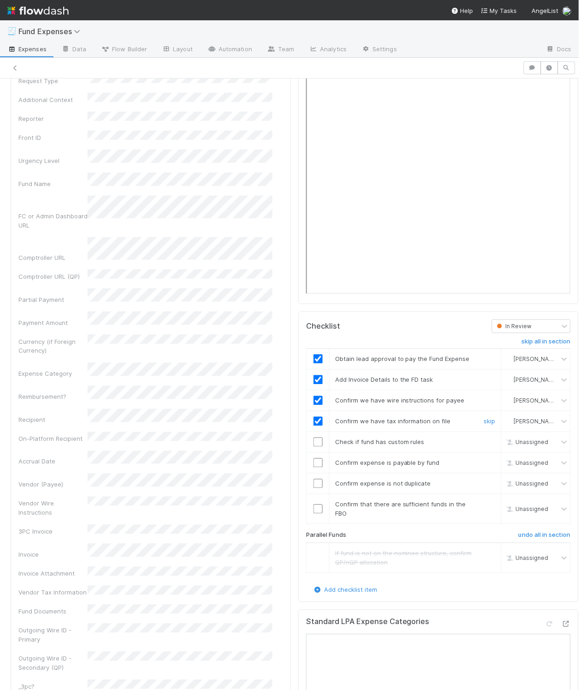 This screenshot has height=691, width=579. Describe the element at coordinates (368, 622) in the screenshot. I see `h5: Standard LPA Expense Categories` at that location.